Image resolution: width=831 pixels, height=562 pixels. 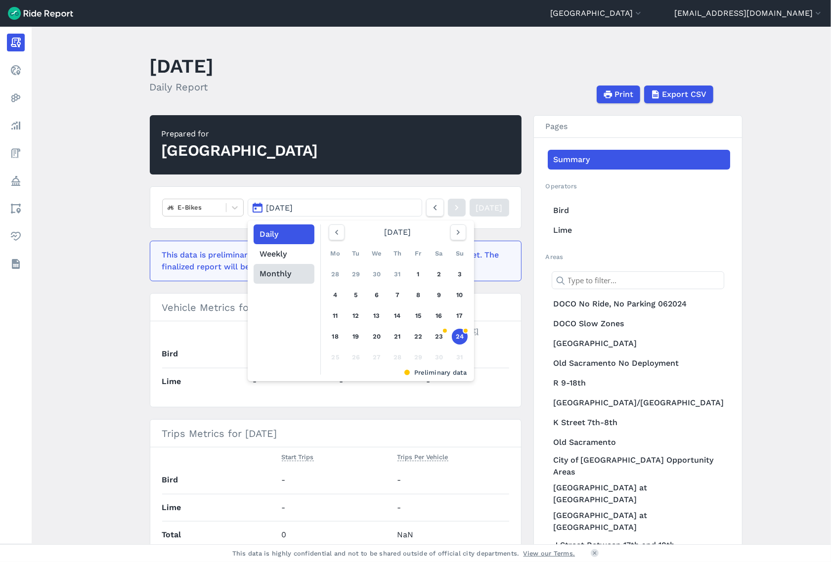 What do you see at coordinates (356, 337) in the screenshot?
I see `a: 19` at bounding box center [356, 337].